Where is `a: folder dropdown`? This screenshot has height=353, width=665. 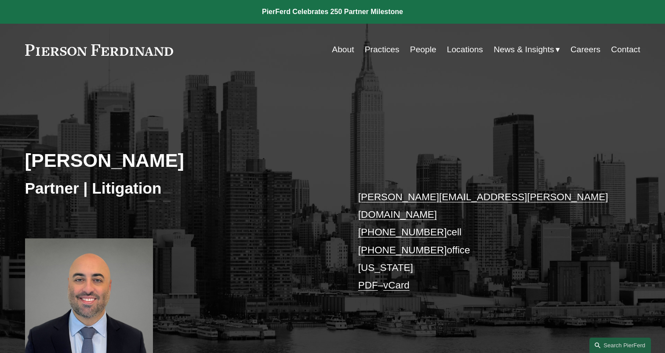 a: folder dropdown is located at coordinates (527, 50).